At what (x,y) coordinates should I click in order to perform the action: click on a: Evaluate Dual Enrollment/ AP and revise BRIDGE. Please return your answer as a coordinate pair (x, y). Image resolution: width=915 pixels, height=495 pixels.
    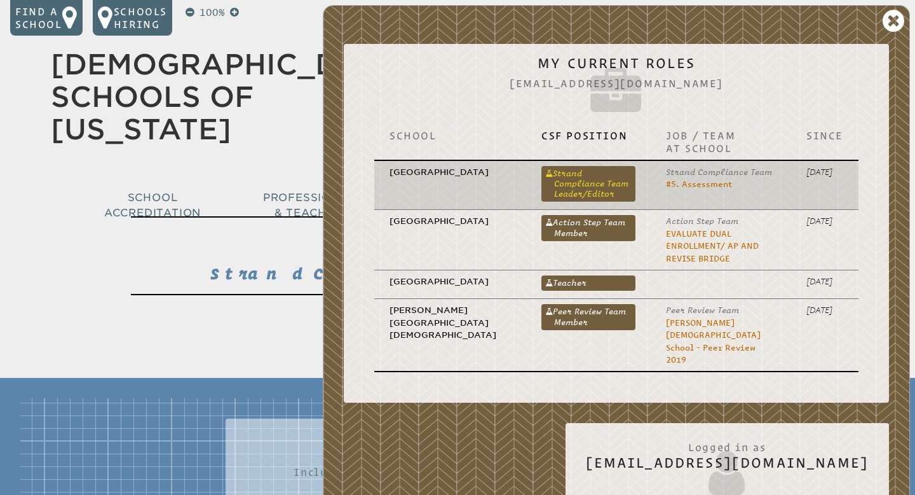
    Looking at the image, I should click on (713, 246).